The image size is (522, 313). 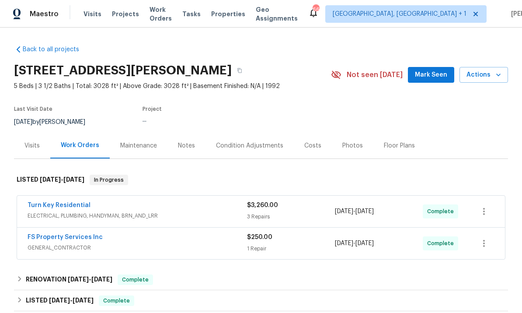 I want to click on span: In Progress, so click(x=109, y=180).